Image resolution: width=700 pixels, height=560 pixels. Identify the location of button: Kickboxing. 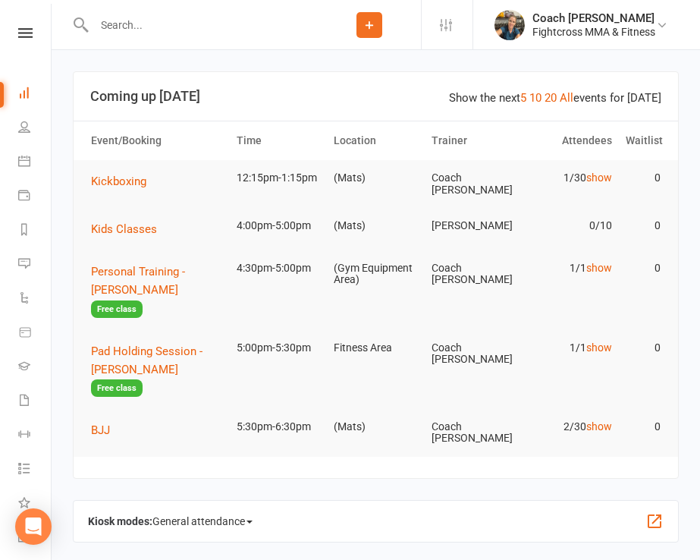
(124, 181).